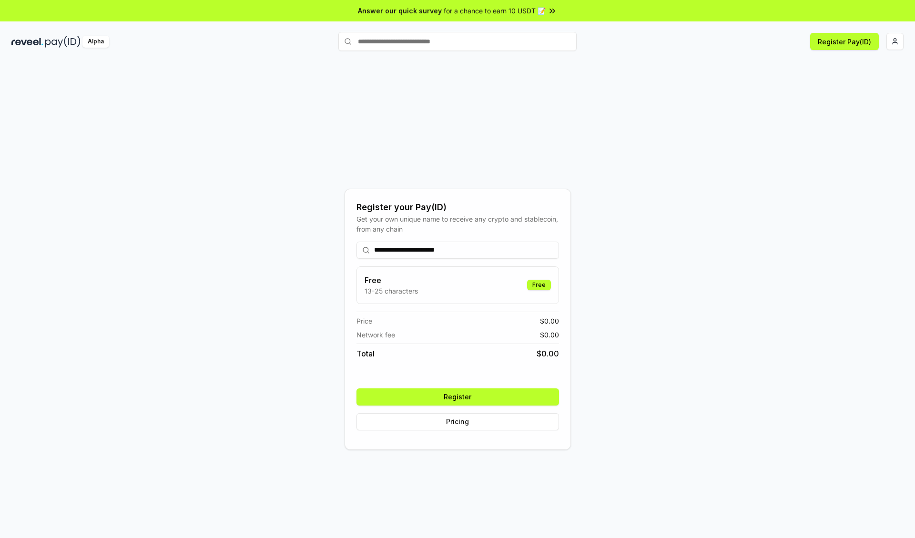 The width and height of the screenshot is (915, 538). What do you see at coordinates (458, 422) in the screenshot?
I see `button: Pricing` at bounding box center [458, 422].